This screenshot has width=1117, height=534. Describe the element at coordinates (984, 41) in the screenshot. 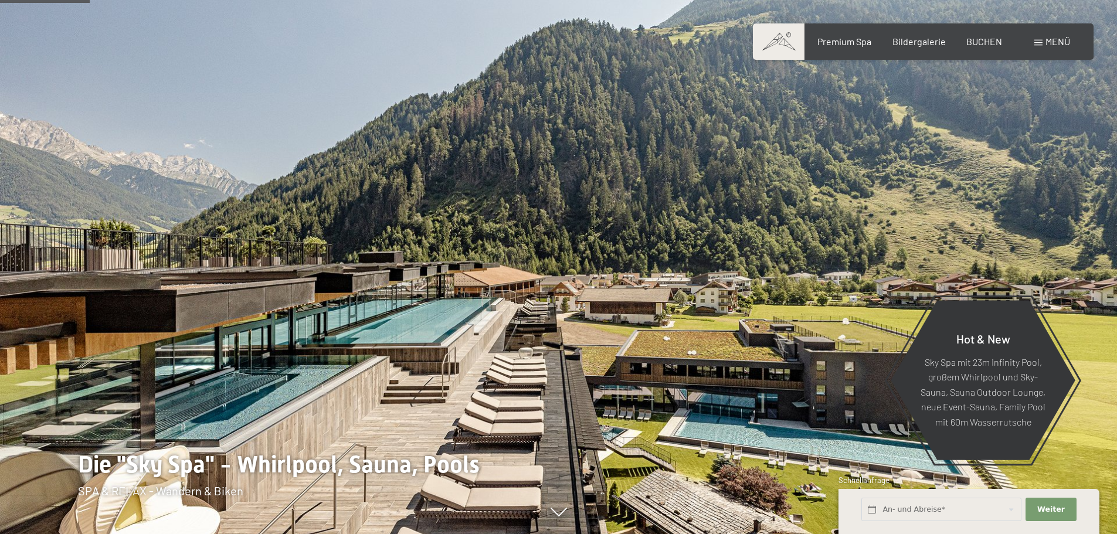

I see `span: BUCHEN` at that location.